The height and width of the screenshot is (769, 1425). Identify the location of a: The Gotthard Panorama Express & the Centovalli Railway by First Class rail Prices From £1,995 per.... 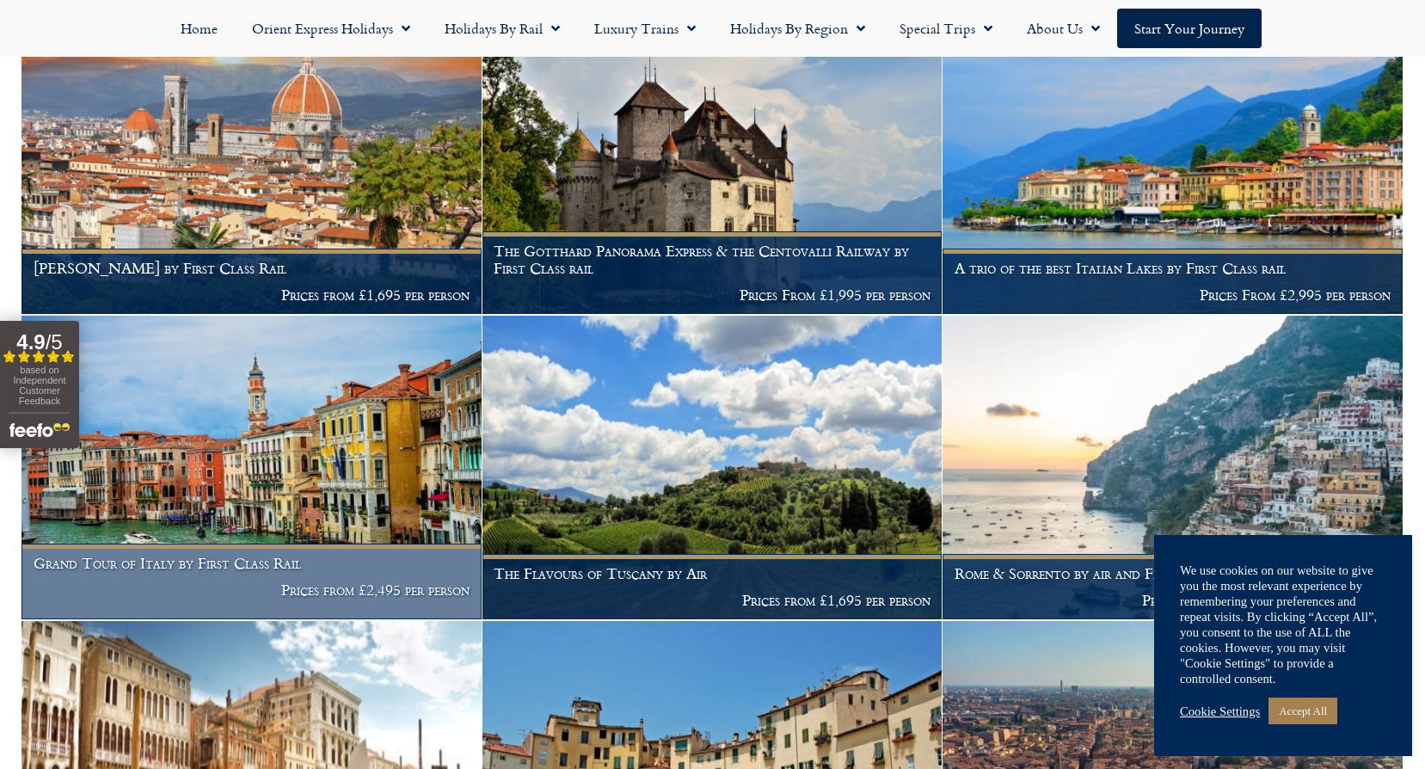
(713, 163).